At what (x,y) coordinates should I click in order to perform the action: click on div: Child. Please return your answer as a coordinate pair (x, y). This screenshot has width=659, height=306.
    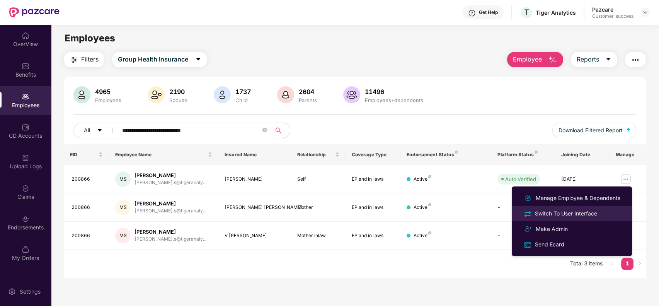
    Looking at the image, I should click on (243, 100).